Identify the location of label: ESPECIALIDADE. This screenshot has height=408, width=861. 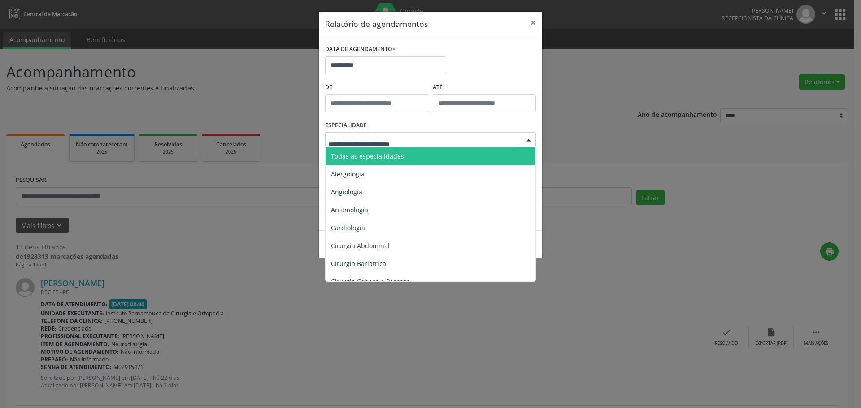
(346, 126).